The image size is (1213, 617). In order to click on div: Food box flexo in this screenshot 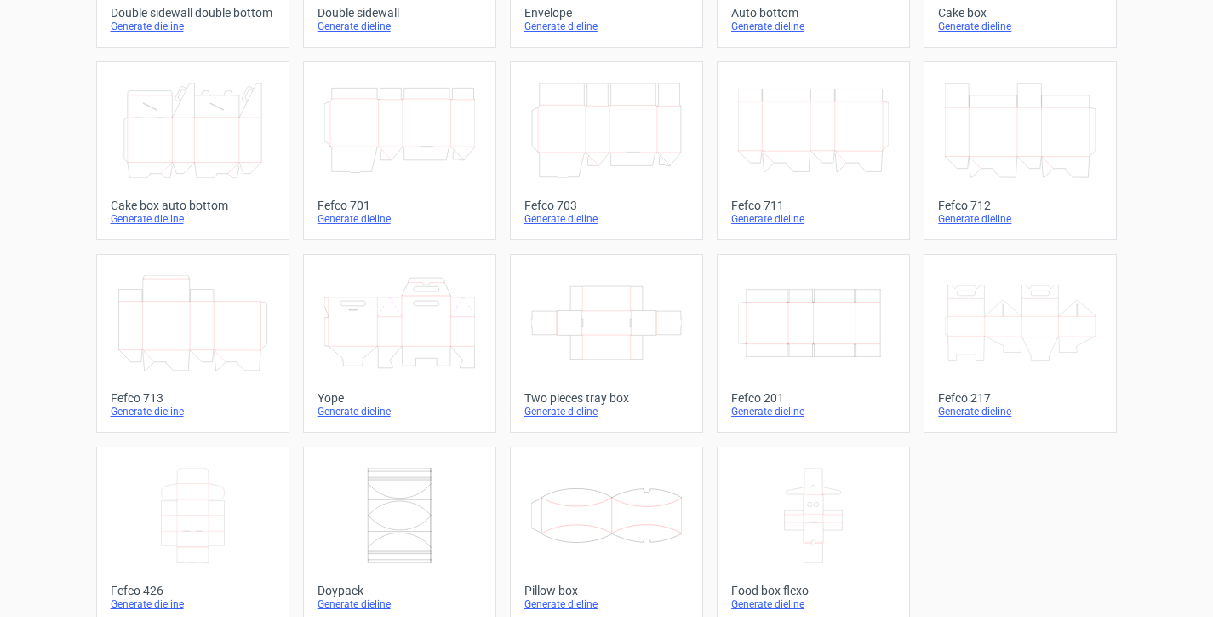, I will do `click(813, 590)`.